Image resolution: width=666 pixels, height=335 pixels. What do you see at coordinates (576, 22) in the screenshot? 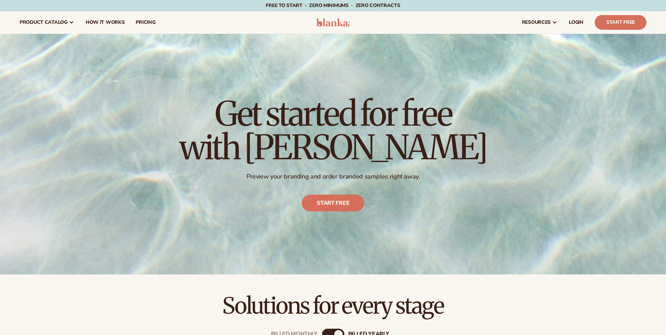
I see `a: LOGIN` at bounding box center [576, 22].